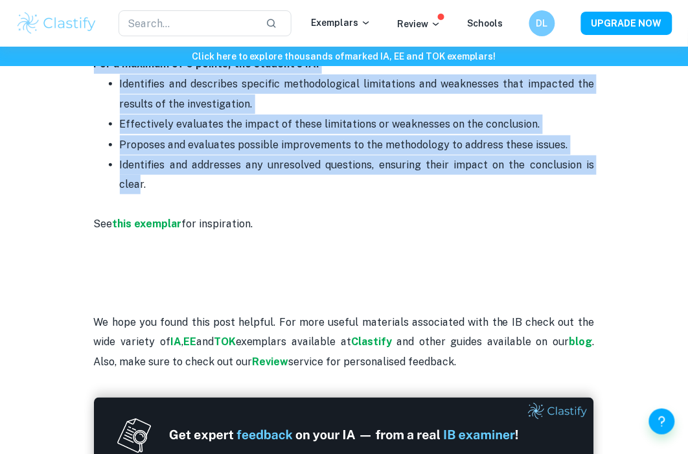 This screenshot has height=454, width=688. I want to click on button: UPGRADE NOW, so click(626, 23).